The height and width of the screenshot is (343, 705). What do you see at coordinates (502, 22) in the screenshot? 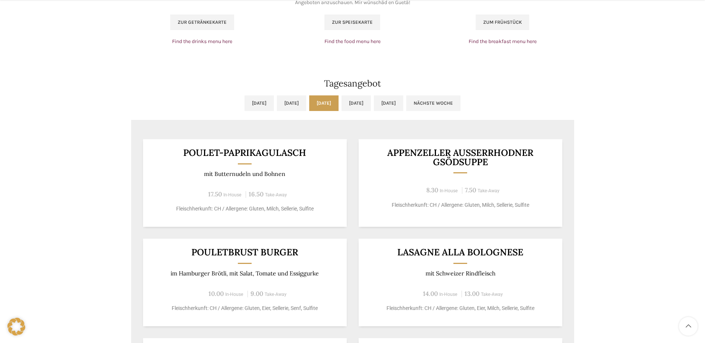
I see `a: Zum Frühstück` at bounding box center [502, 22].